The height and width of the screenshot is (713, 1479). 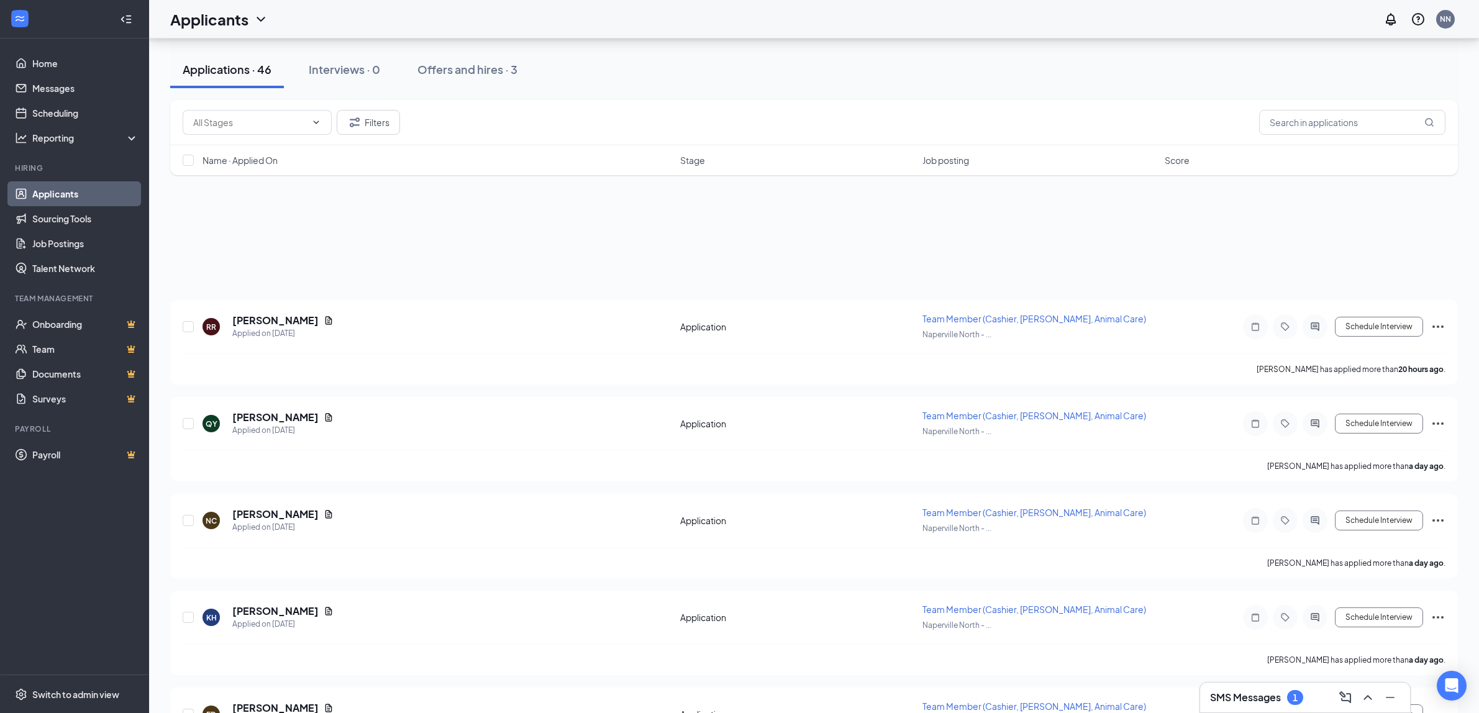 What do you see at coordinates (368, 122) in the screenshot?
I see `button: Filter Filters` at bounding box center [368, 122].